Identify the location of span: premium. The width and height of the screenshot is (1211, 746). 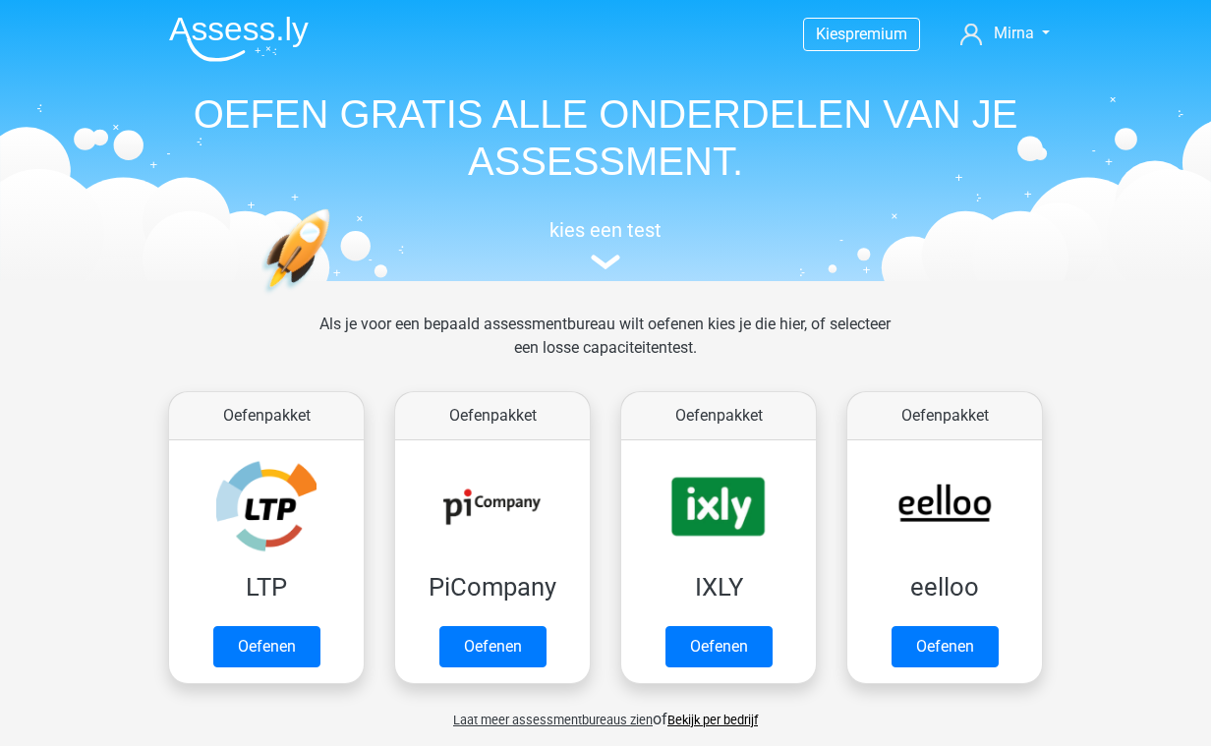
(876, 33).